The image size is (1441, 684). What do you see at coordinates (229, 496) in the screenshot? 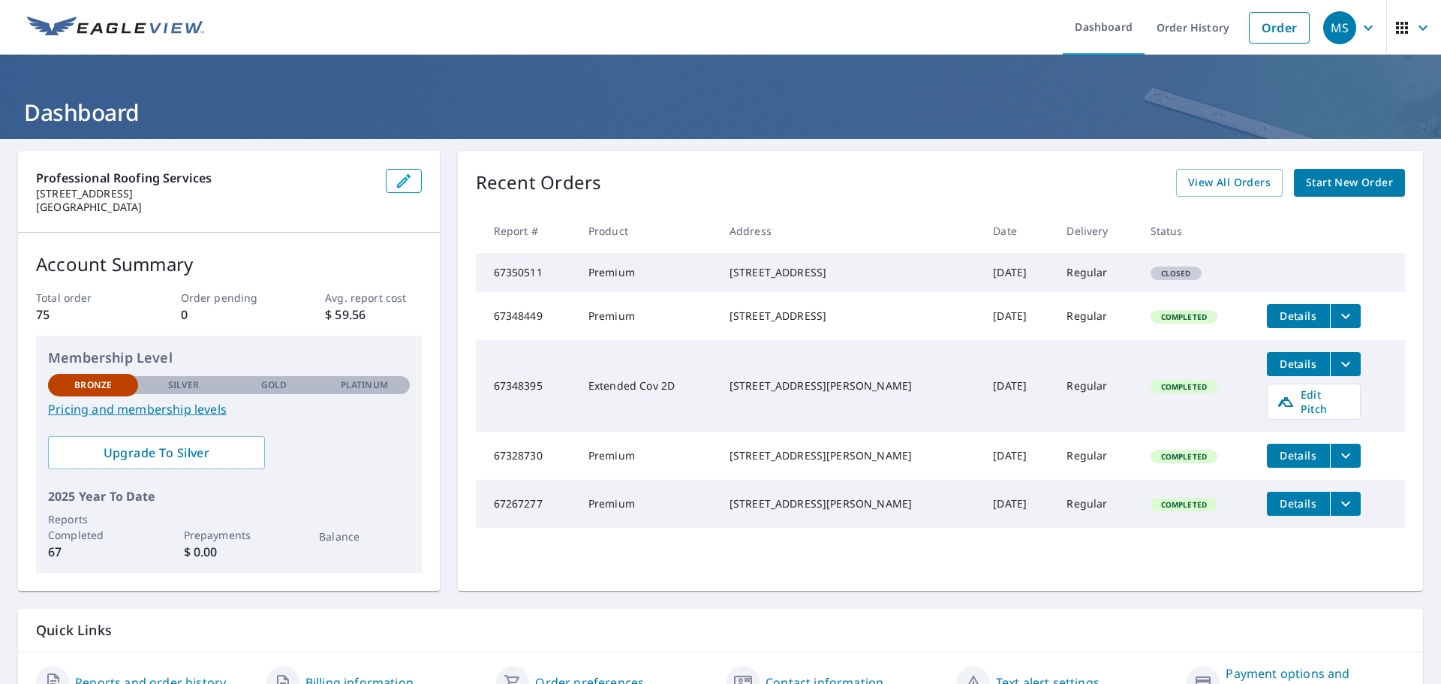
I see `p: 2025 Year To Date` at bounding box center [229, 496].